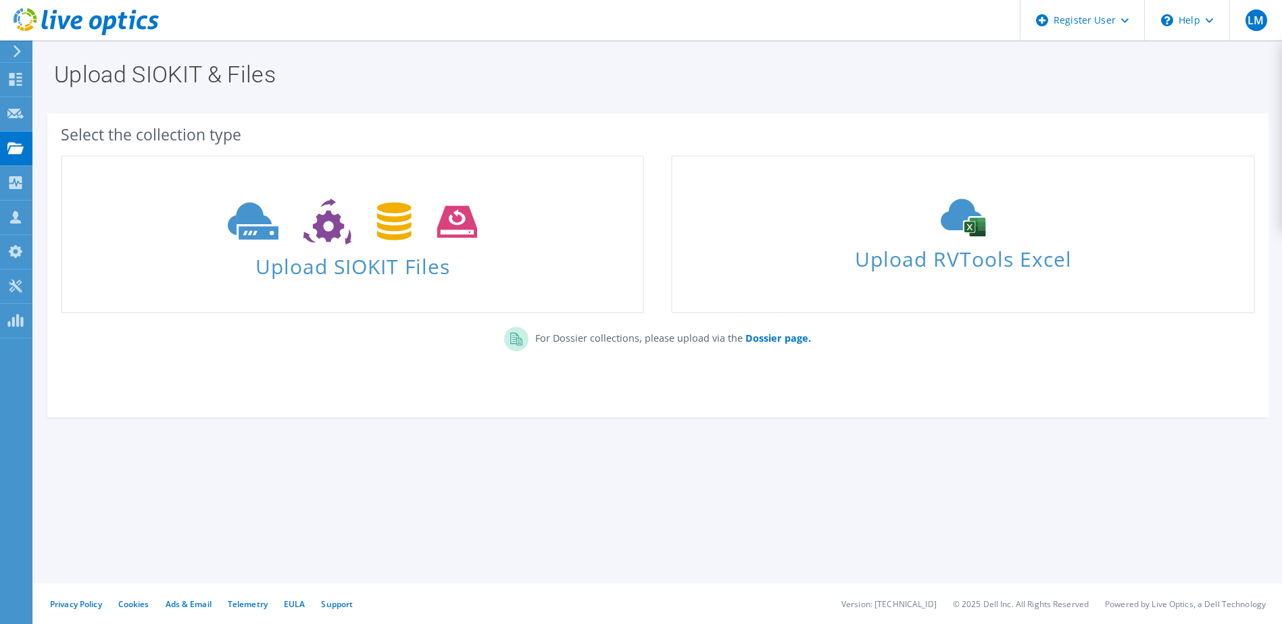 This screenshot has height=624, width=1282. I want to click on b: Dossier page., so click(778, 338).